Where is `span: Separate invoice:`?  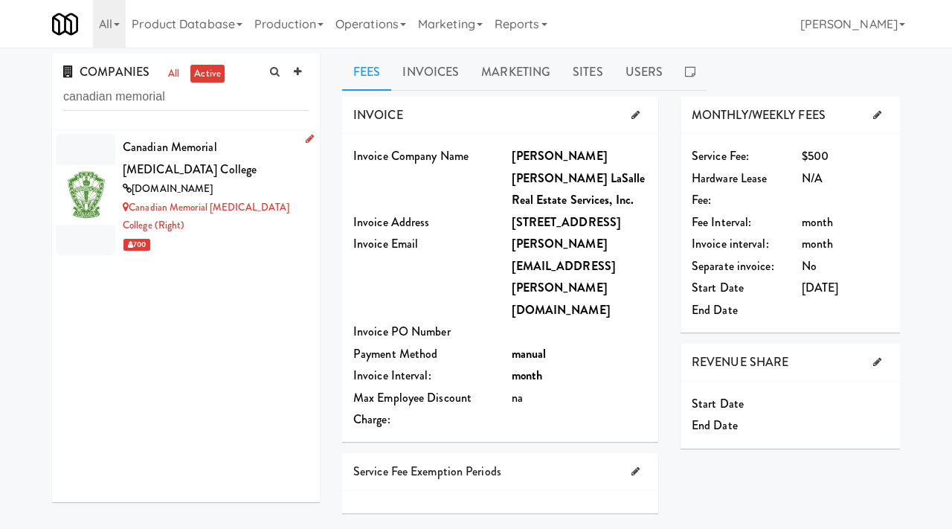
span: Separate invoice: is located at coordinates (733, 266).